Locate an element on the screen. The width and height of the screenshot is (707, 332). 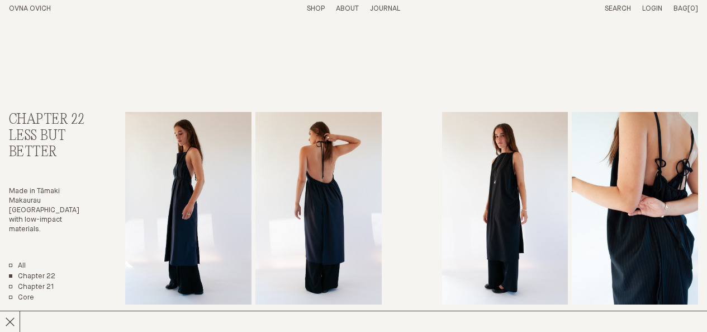
a: Home is located at coordinates (30, 8).